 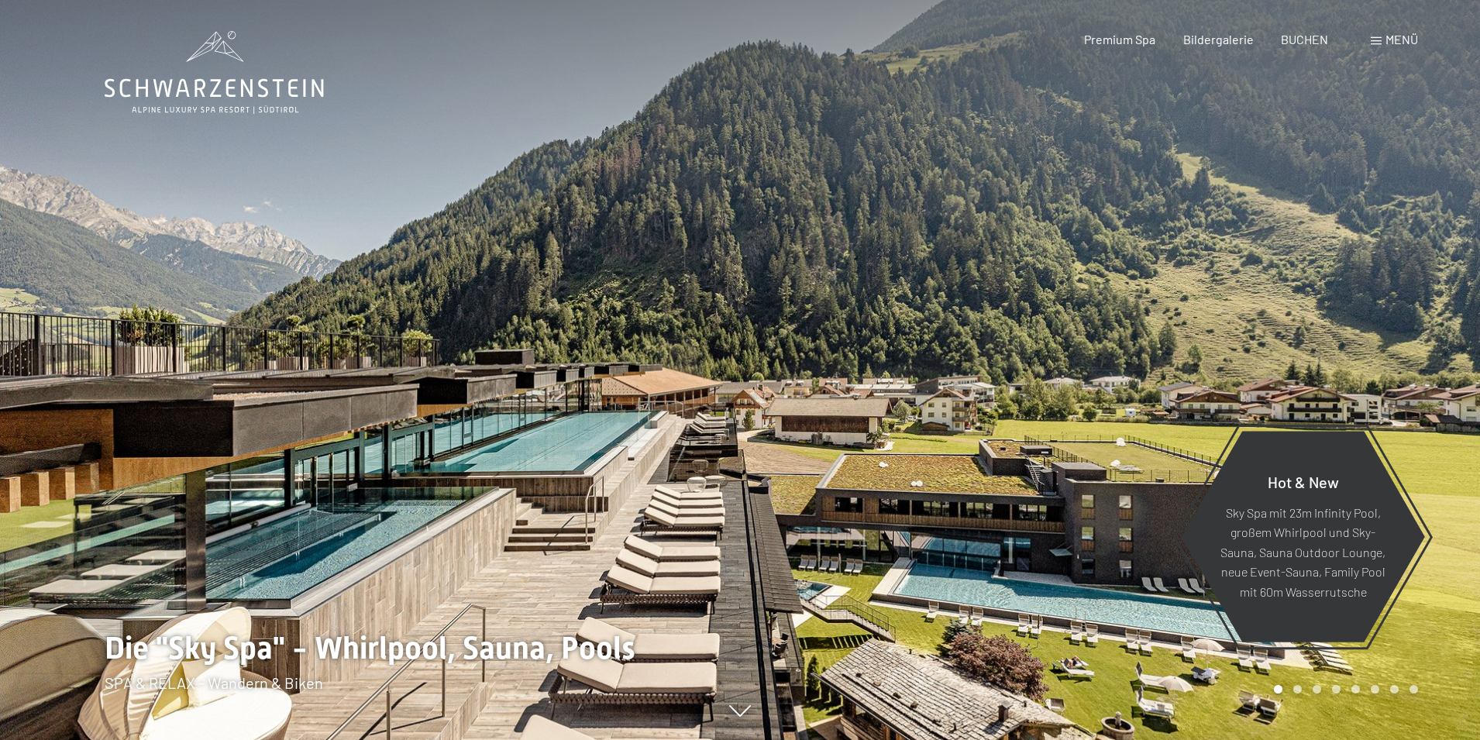 I want to click on span: BUCHEN, so click(x=1304, y=39).